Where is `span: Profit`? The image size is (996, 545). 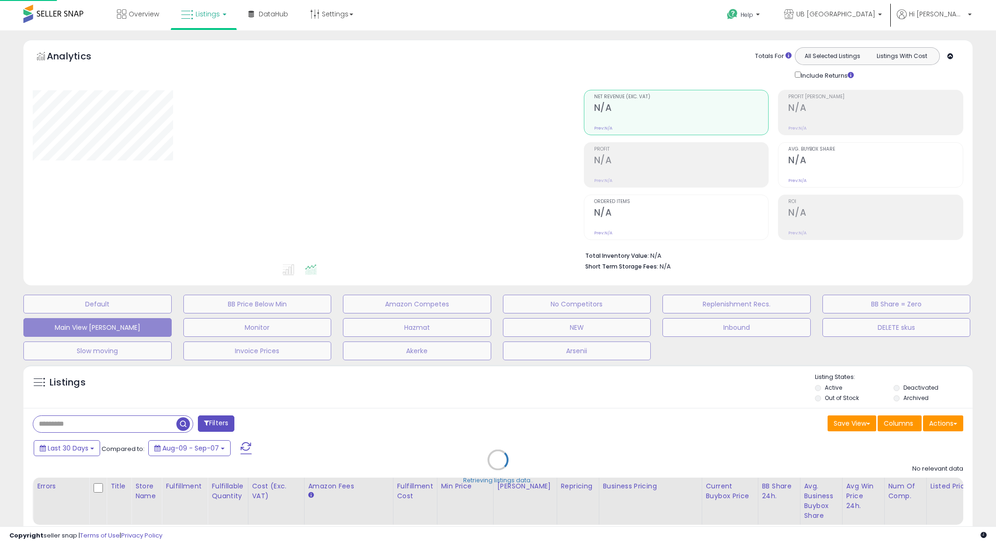
span: Profit is located at coordinates (681, 149).